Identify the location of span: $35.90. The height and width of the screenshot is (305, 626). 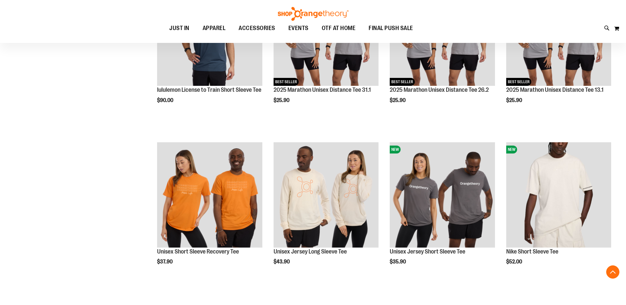
(398, 262).